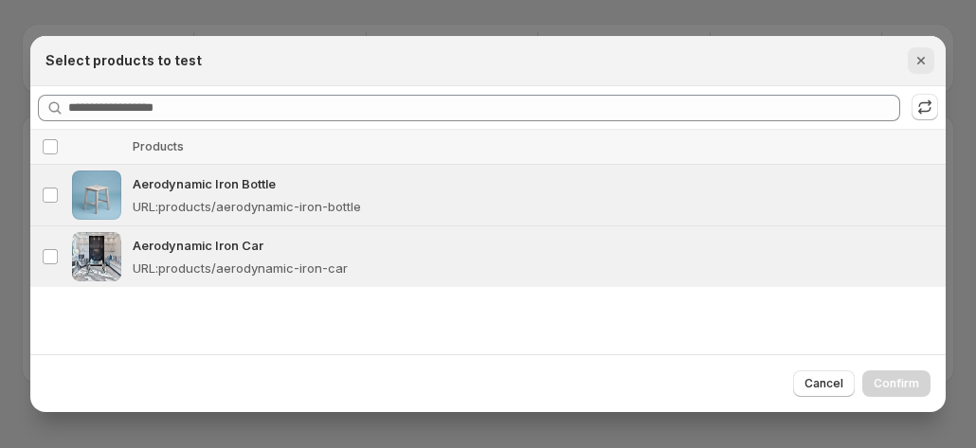 The width and height of the screenshot is (976, 448). Describe the element at coordinates (533, 184) in the screenshot. I see `p: Aerodynamic Iron Bottle` at that location.